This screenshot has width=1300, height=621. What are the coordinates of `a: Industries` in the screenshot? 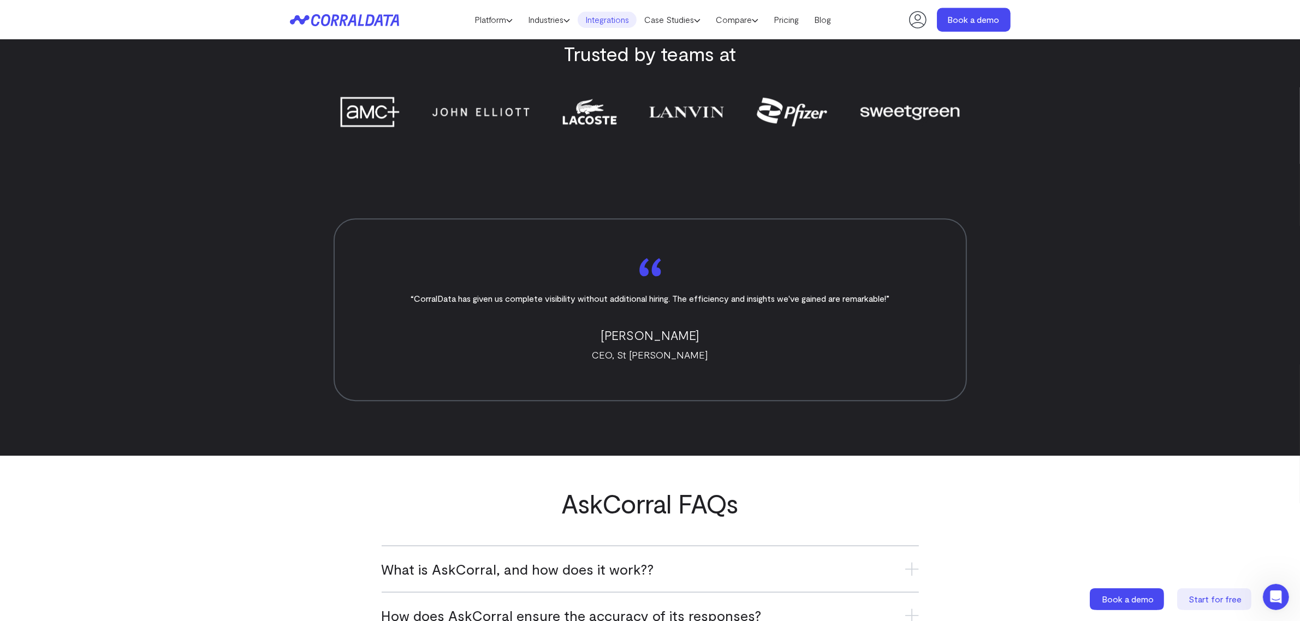 It's located at (549, 20).